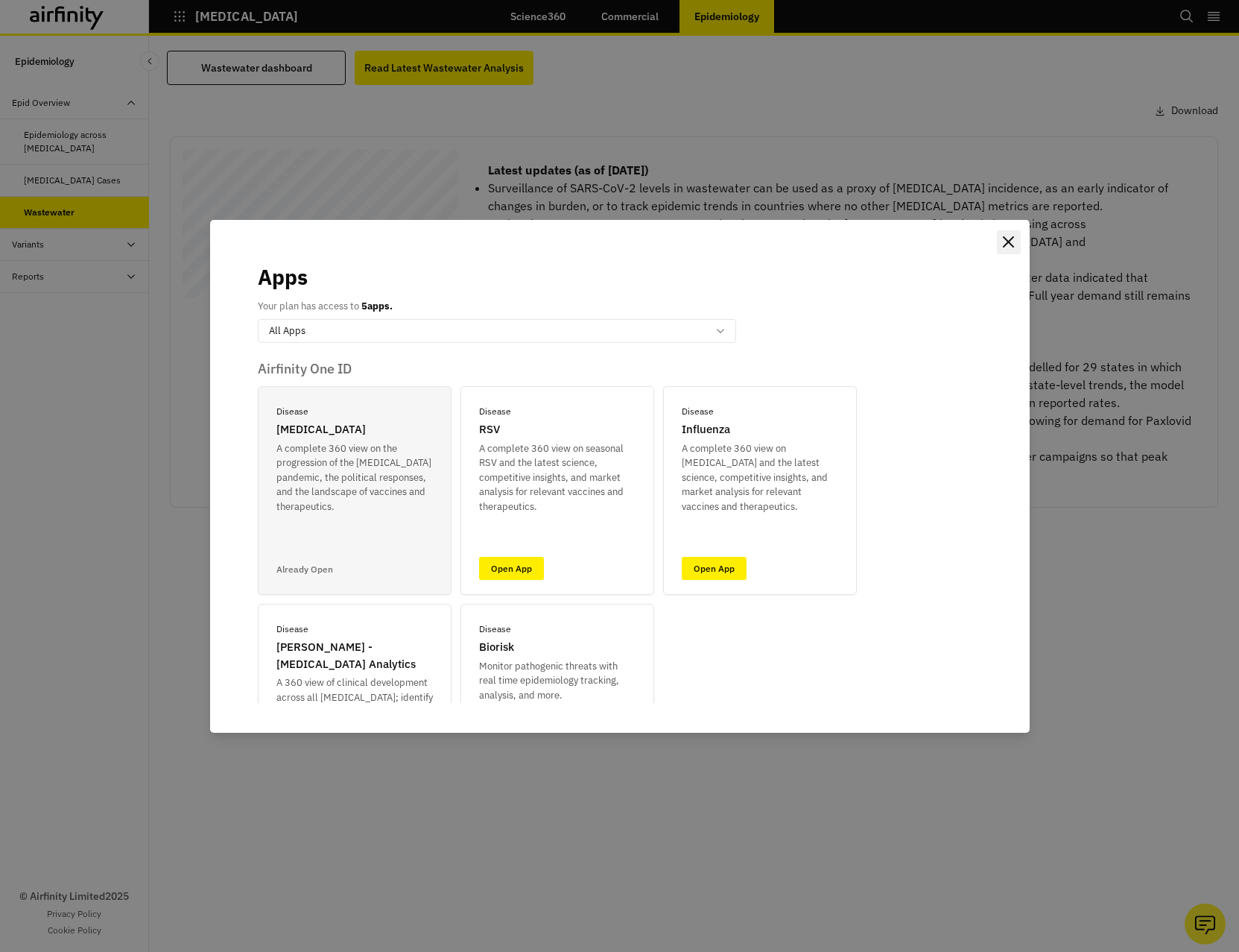 The width and height of the screenshot is (1239, 952). I want to click on p: Biorisk, so click(496, 647).